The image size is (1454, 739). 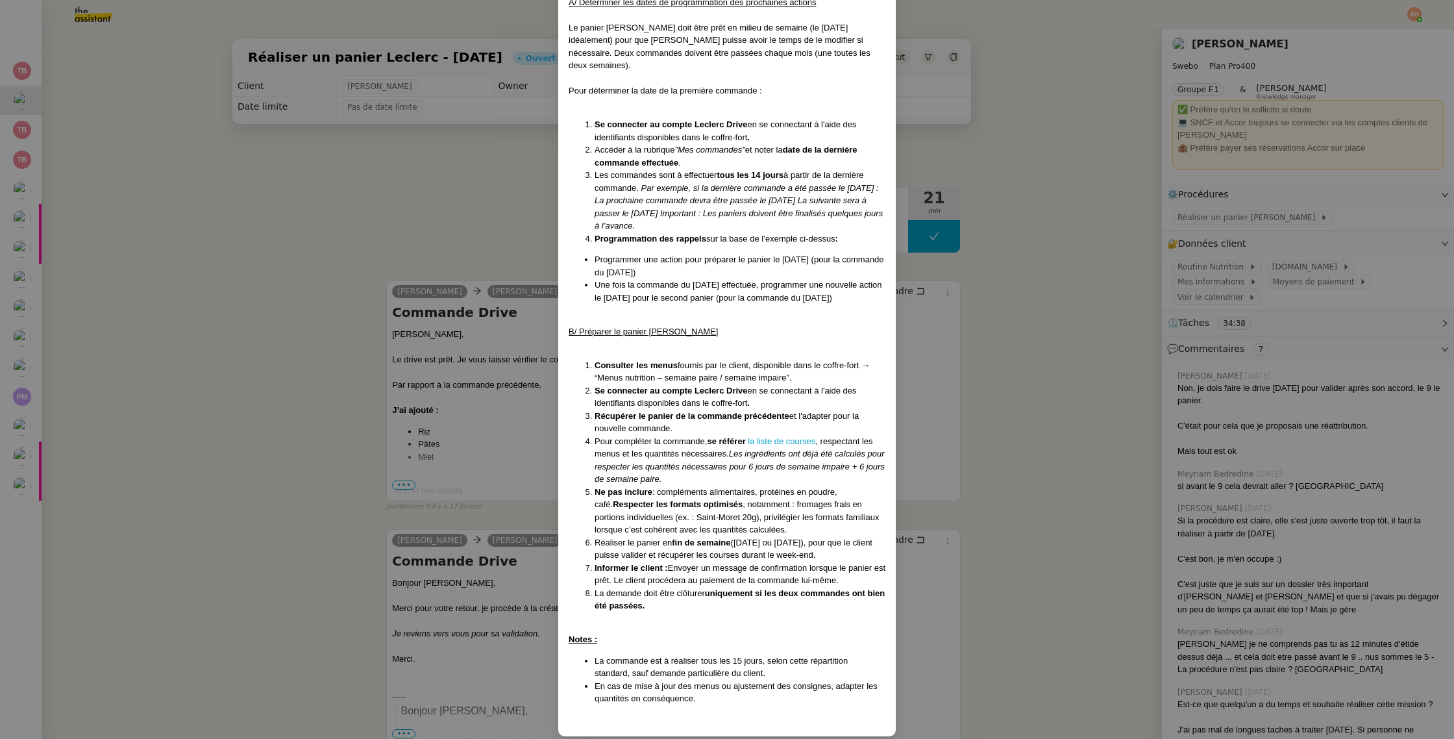 I want to click on strong: date de la dernière commande effectuée, so click(x=726, y=156).